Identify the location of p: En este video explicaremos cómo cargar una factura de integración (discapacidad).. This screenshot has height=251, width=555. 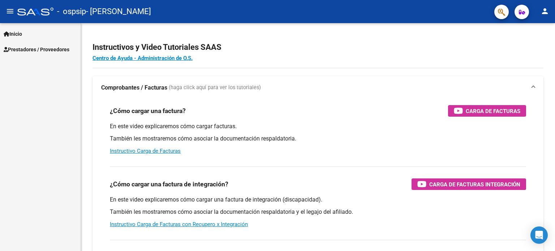
(318, 200).